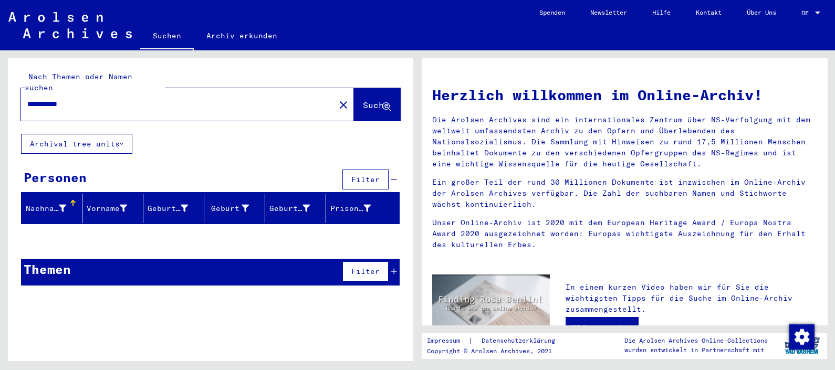  What do you see at coordinates (377, 104) in the screenshot?
I see `button: Suche` at bounding box center [377, 104].